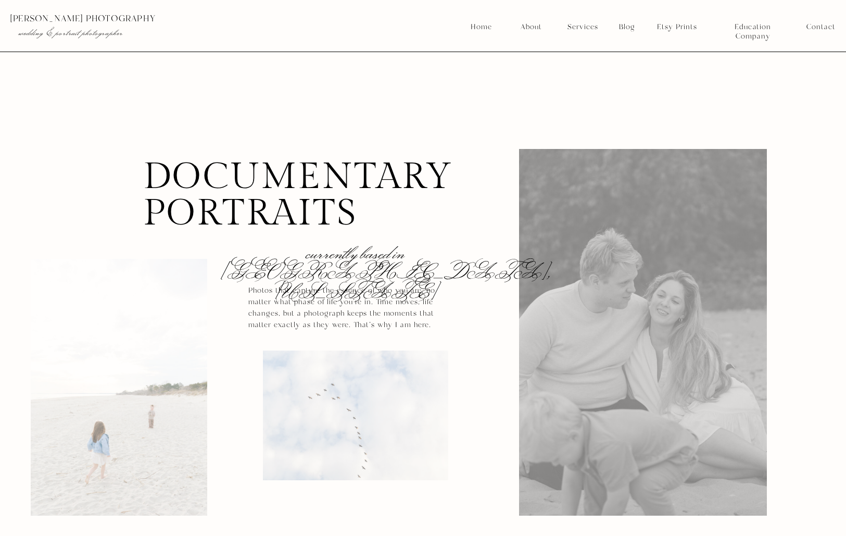 The height and width of the screenshot is (536, 846). Describe the element at coordinates (753, 27) in the screenshot. I see `a: Education Company` at that location.